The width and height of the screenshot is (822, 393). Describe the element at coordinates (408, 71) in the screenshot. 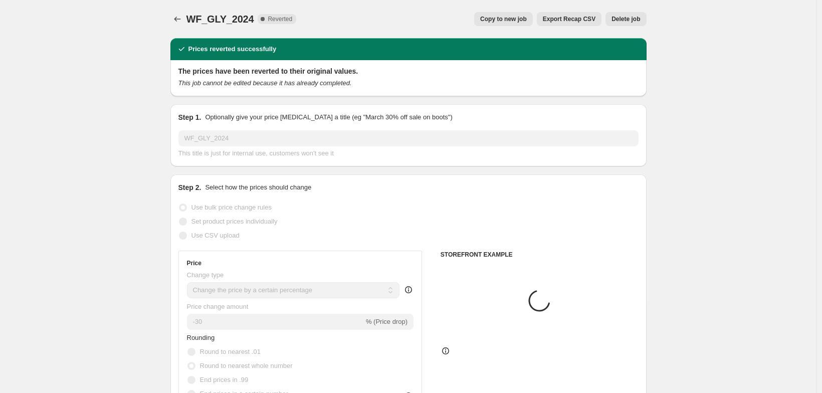

I see `h2: The prices have been reverted to their original values.` at that location.